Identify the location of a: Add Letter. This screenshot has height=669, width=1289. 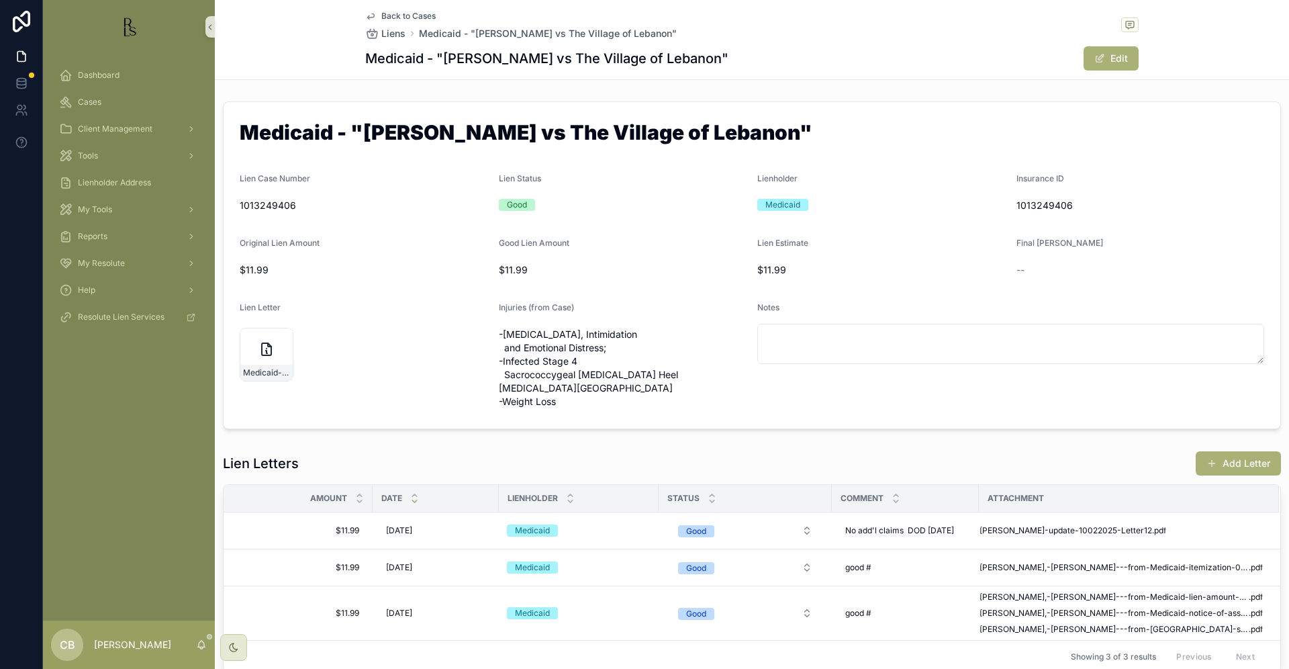
(1238, 463).